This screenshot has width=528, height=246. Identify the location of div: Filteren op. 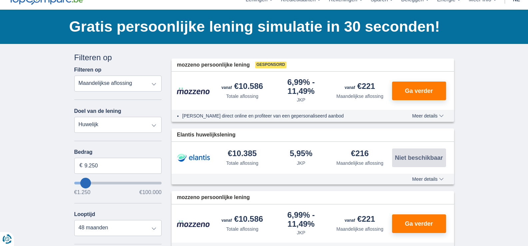
(118, 58).